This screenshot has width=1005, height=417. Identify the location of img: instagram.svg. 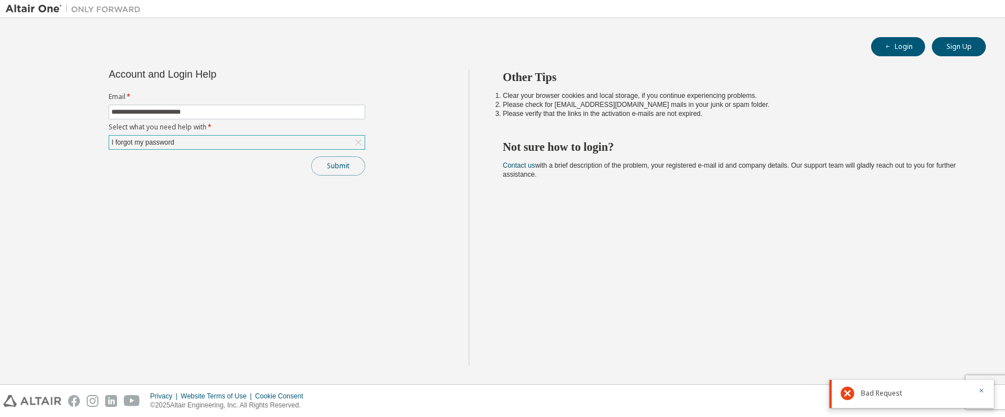
(92, 400).